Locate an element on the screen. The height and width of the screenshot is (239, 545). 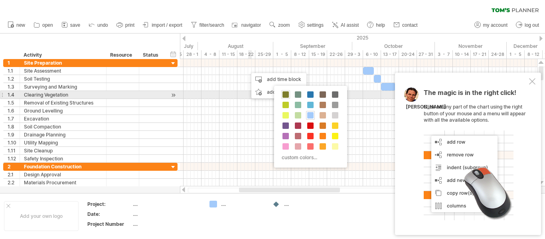
div: Site Assessment is located at coordinates (63, 71).